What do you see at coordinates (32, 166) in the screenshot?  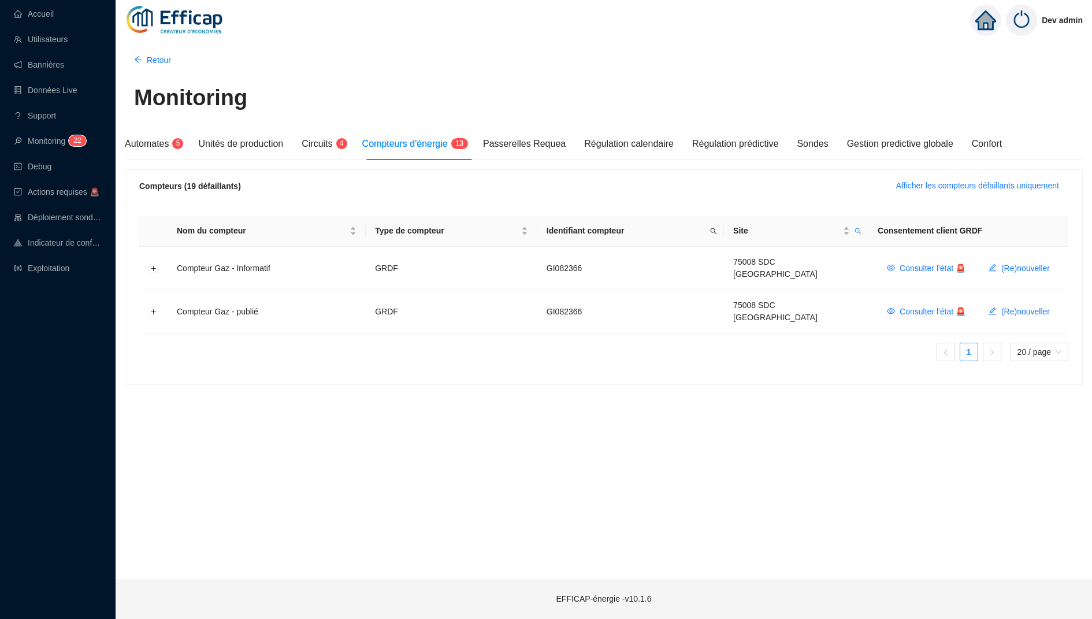 I see `a: codeDebug` at bounding box center [32, 166].